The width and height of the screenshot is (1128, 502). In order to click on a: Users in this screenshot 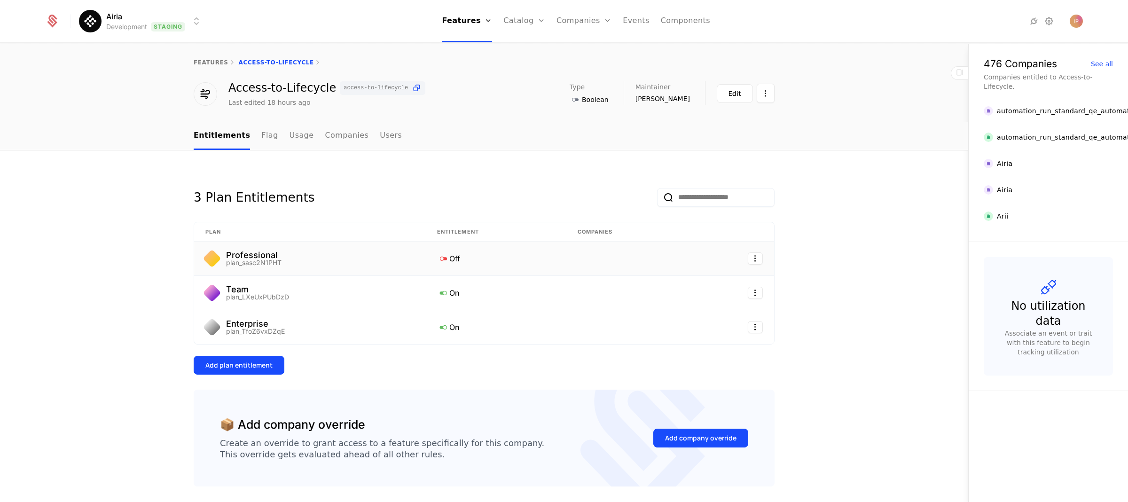, I will do `click(390, 136)`.